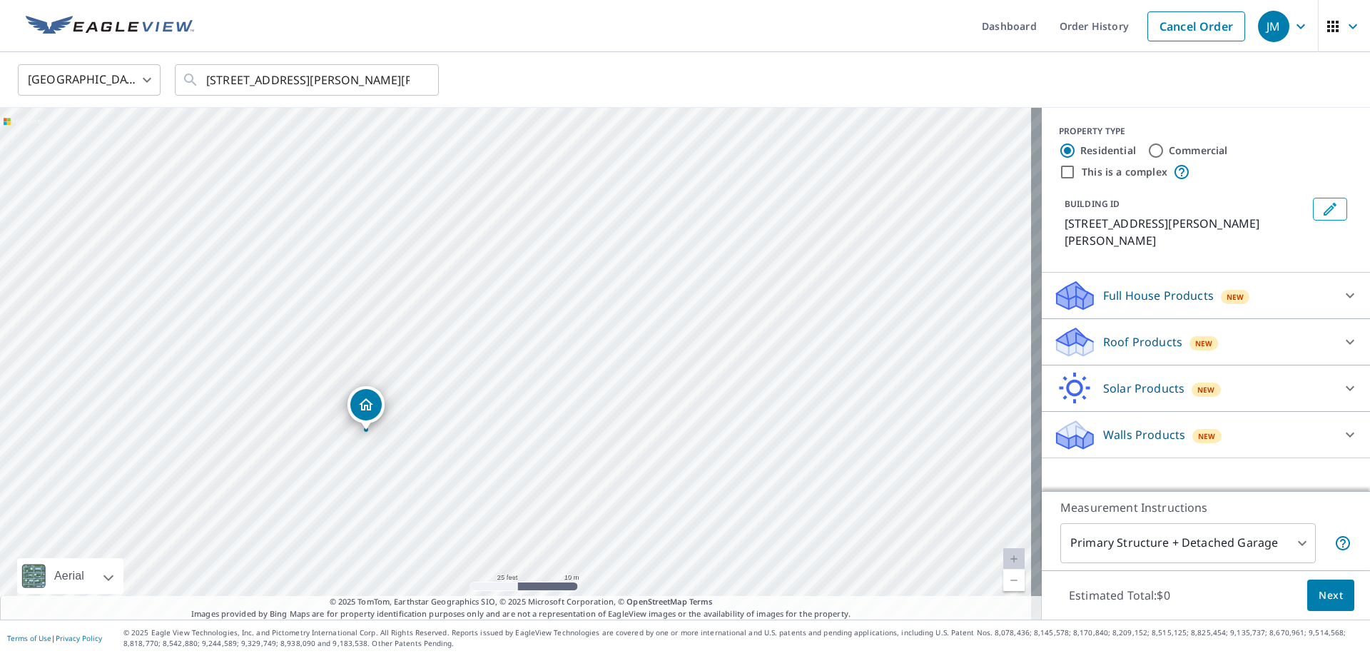 The image size is (1370, 656). Describe the element at coordinates (1014, 559) in the screenshot. I see `a: Current Level 20, Zoom In Disabled` at that location.